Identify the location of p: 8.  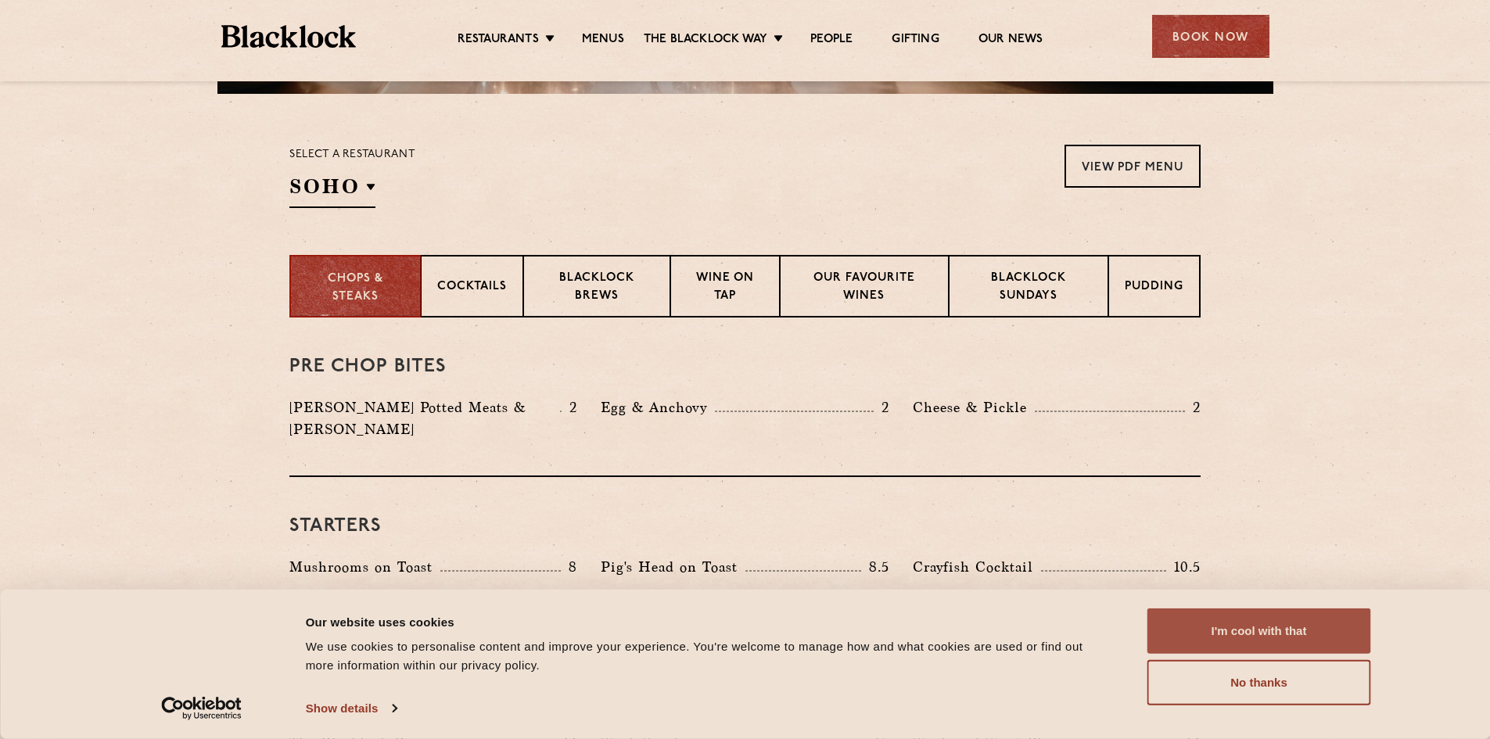
(569, 567).